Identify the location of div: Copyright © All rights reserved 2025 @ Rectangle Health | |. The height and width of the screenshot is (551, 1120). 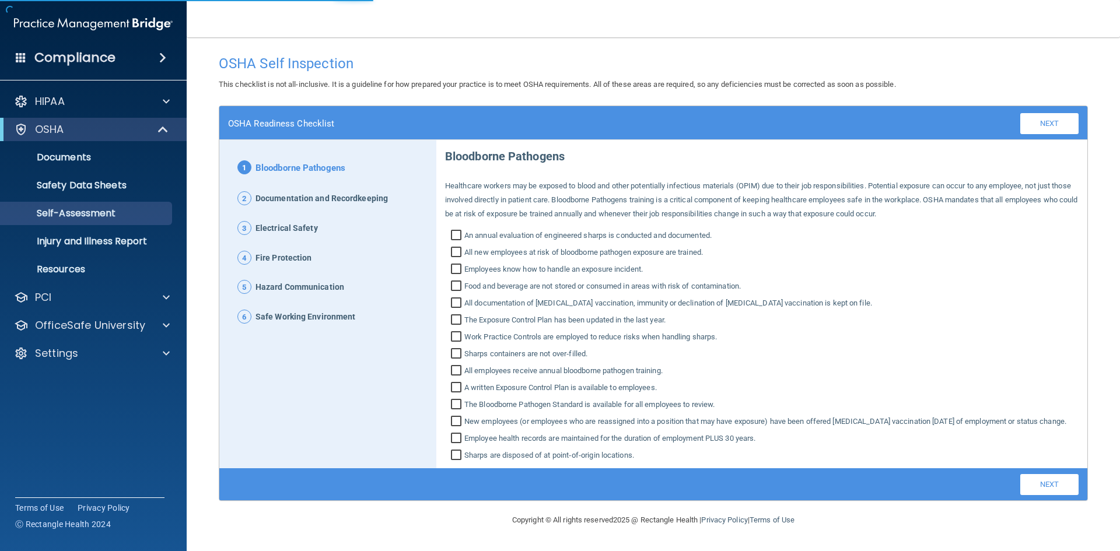
(654, 520).